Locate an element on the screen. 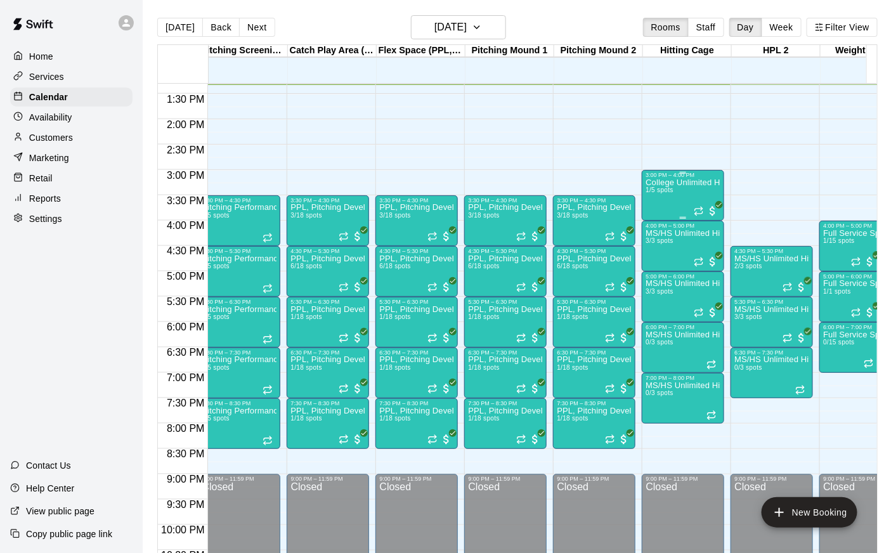 The height and width of the screenshot is (553, 891). div: Pitching Mound 2 is located at coordinates (599, 51).